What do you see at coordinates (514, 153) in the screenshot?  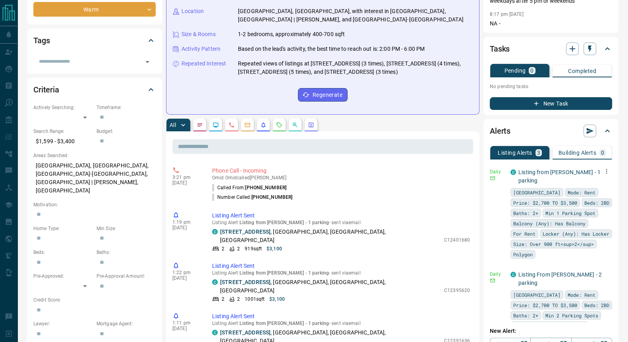 I see `p: Listing Alerts` at bounding box center [514, 153].